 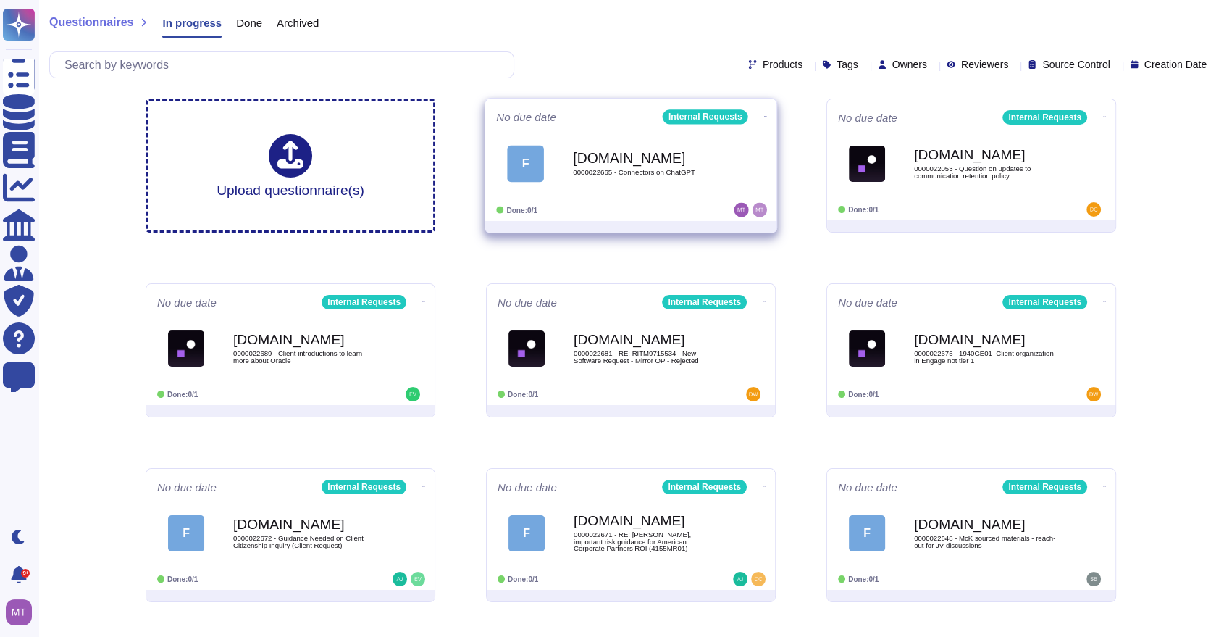 I want to click on span: 0000022689 - Client introductions to learn more about Oracle, so click(x=306, y=356).